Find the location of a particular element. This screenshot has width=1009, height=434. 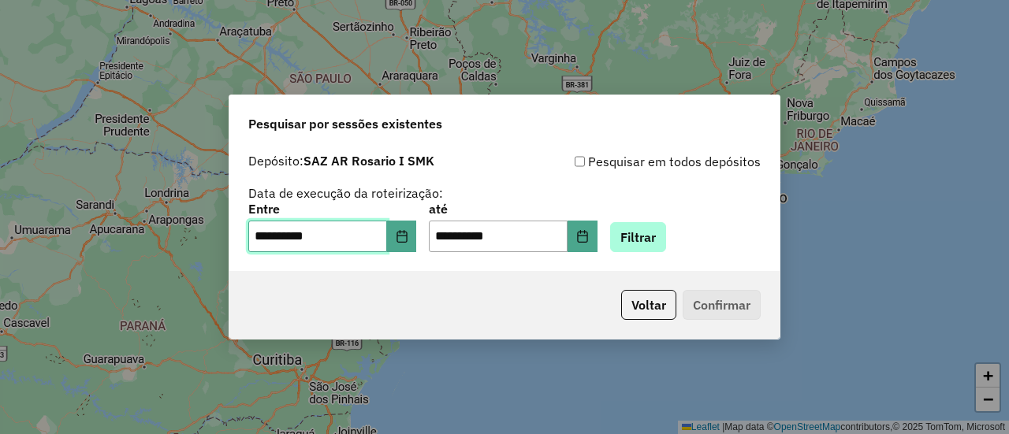

label: Data de execução da roteirização: is located at coordinates (345, 193).